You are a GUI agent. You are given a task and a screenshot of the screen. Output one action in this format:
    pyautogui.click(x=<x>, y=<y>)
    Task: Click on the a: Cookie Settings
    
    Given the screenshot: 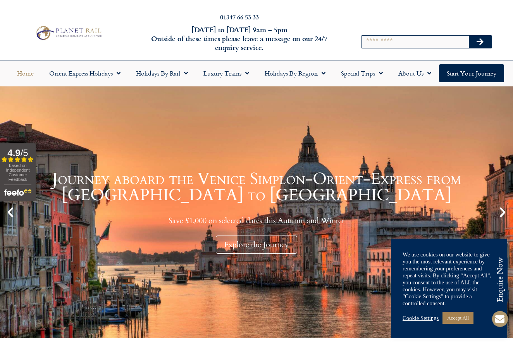 What is the action you would take?
    pyautogui.click(x=420, y=318)
    